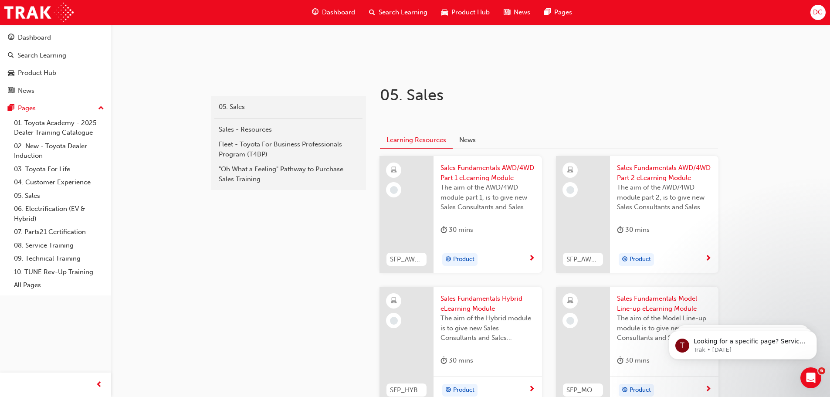 The image size is (830, 397). I want to click on a: All Pages, so click(59, 285).